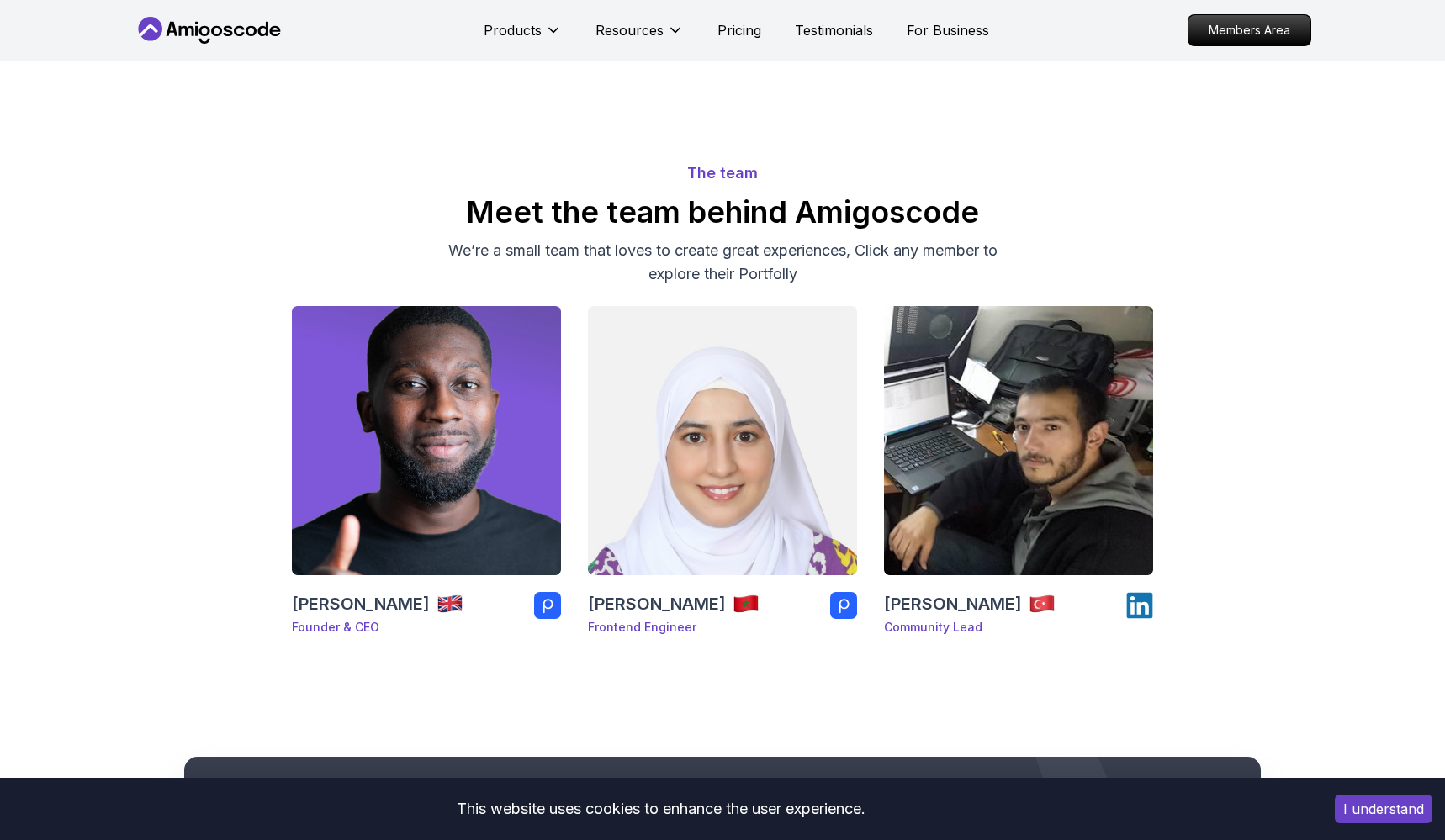 Image resolution: width=1445 pixels, height=840 pixels. I want to click on p: Founder & CEO, so click(378, 627).